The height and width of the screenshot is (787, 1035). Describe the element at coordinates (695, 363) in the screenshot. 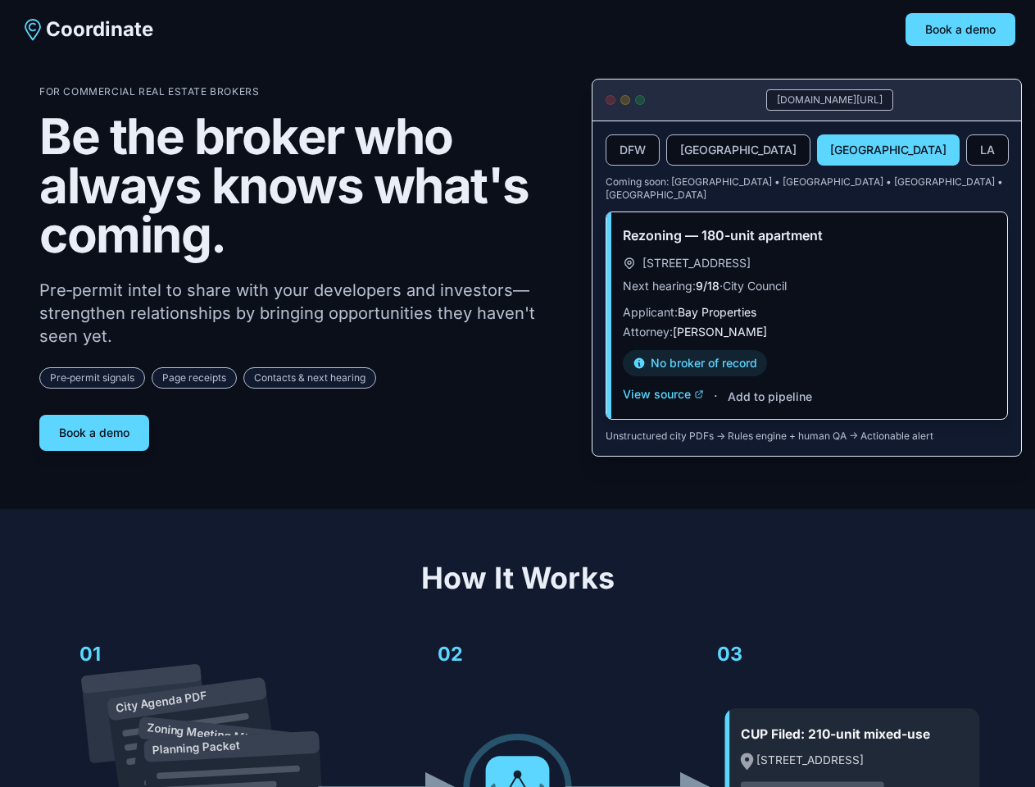

I see `div: No broker of record` at that location.